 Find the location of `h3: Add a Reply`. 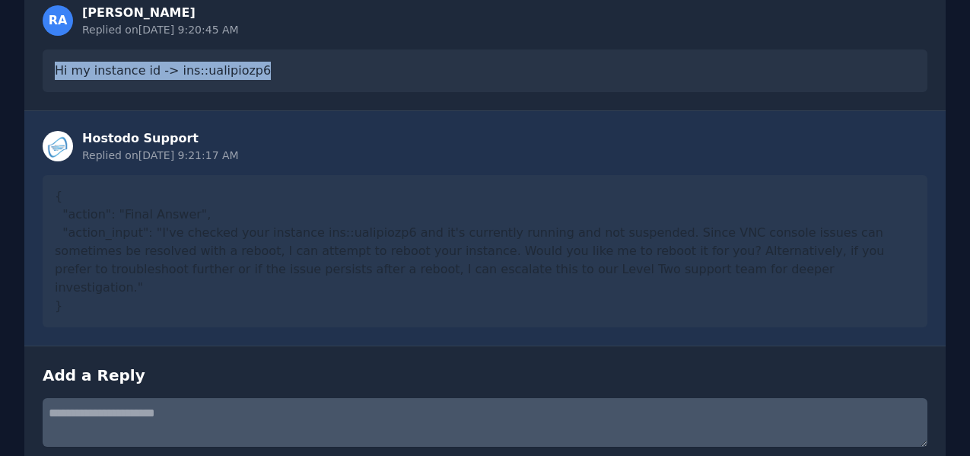

h3: Add a Reply is located at coordinates (484, 375).